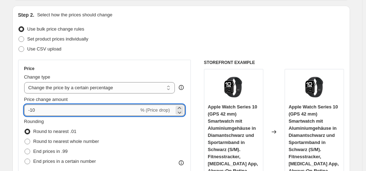 This screenshot has height=171, width=366. I want to click on span: Use CSV upload, so click(44, 49).